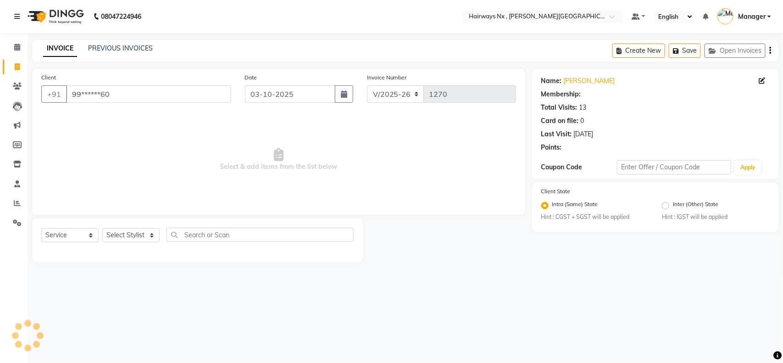 Image resolution: width=783 pixels, height=363 pixels. Describe the element at coordinates (251, 78) in the screenshot. I see `label: Date` at that location.